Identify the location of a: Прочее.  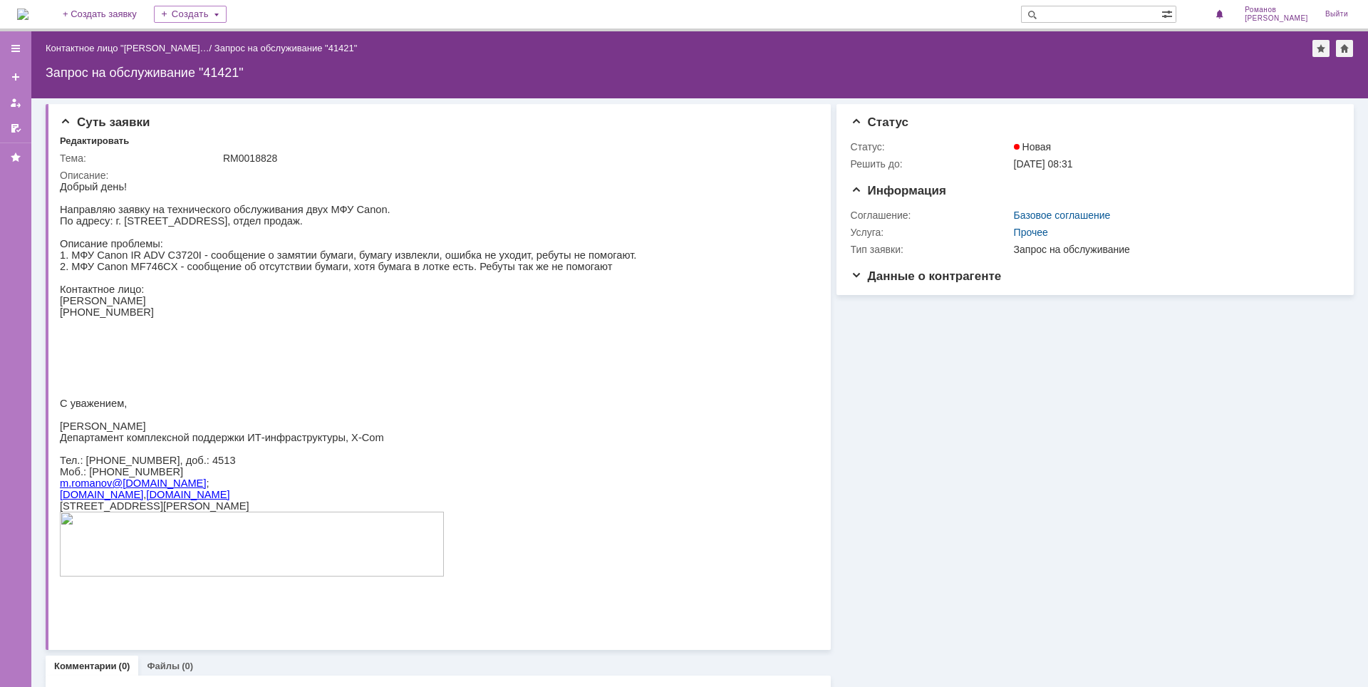
(1031, 232).